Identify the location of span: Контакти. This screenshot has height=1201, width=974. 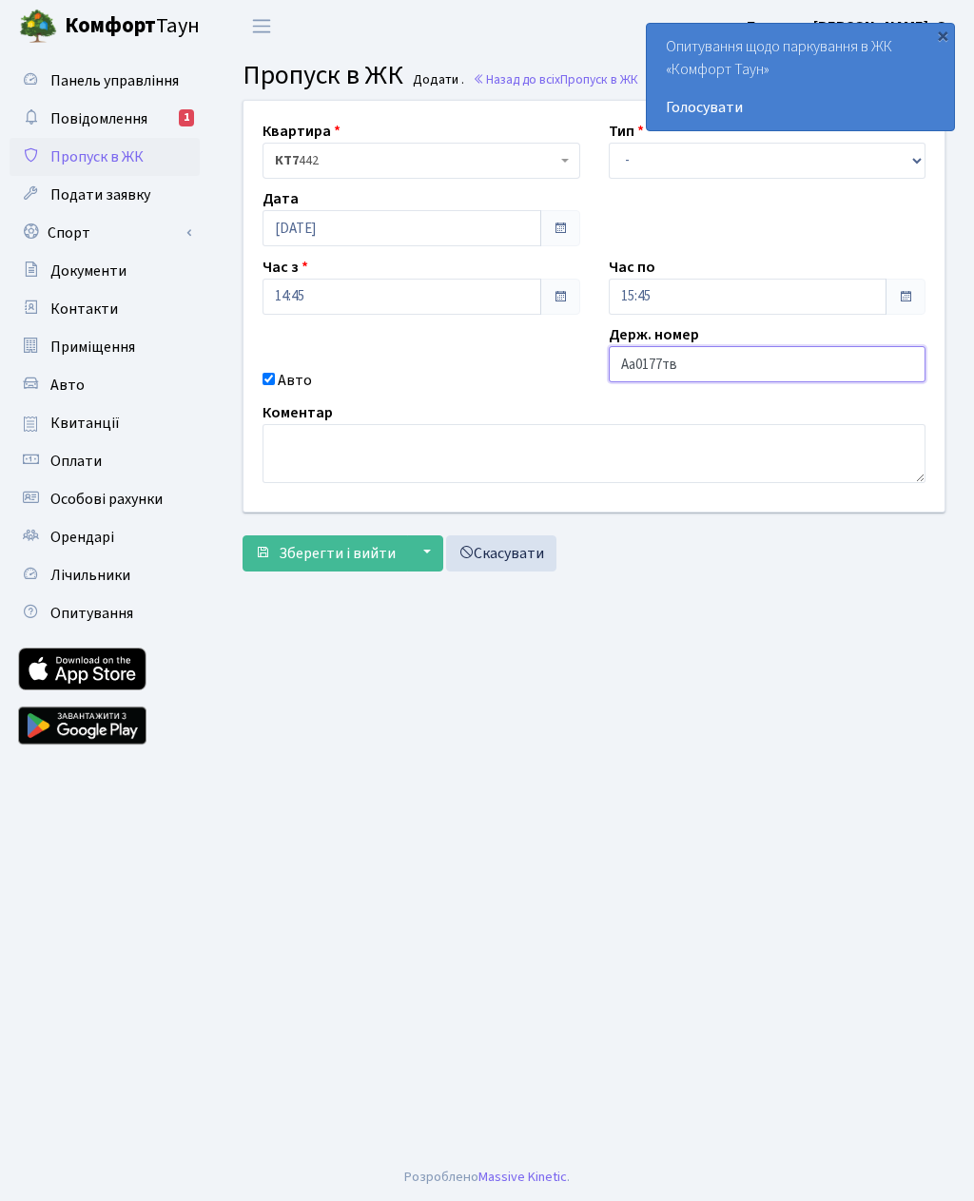
(84, 309).